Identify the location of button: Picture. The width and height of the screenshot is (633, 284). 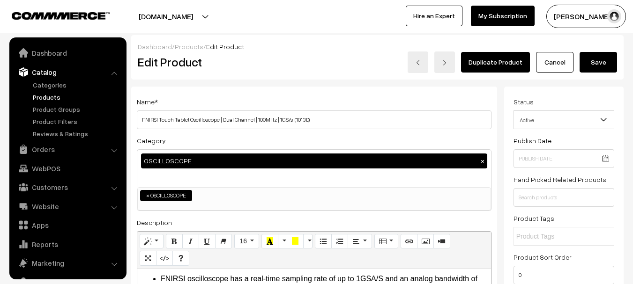
(425, 242).